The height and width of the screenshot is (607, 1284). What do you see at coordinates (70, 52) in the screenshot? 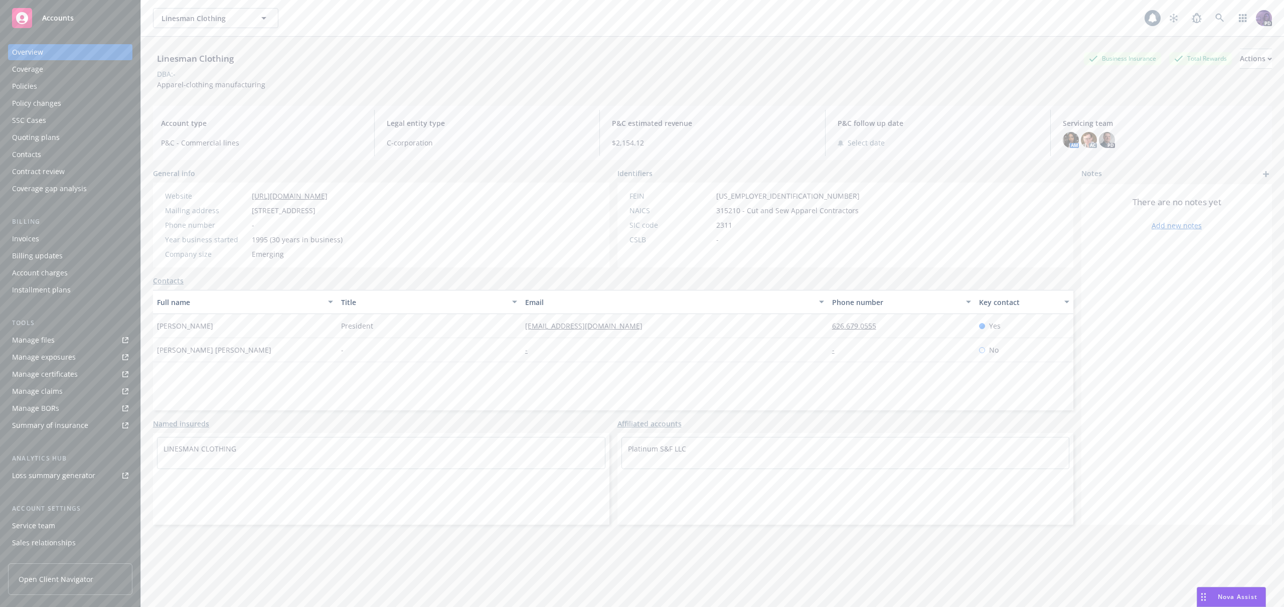
I see `a: Overview` at bounding box center [70, 52].